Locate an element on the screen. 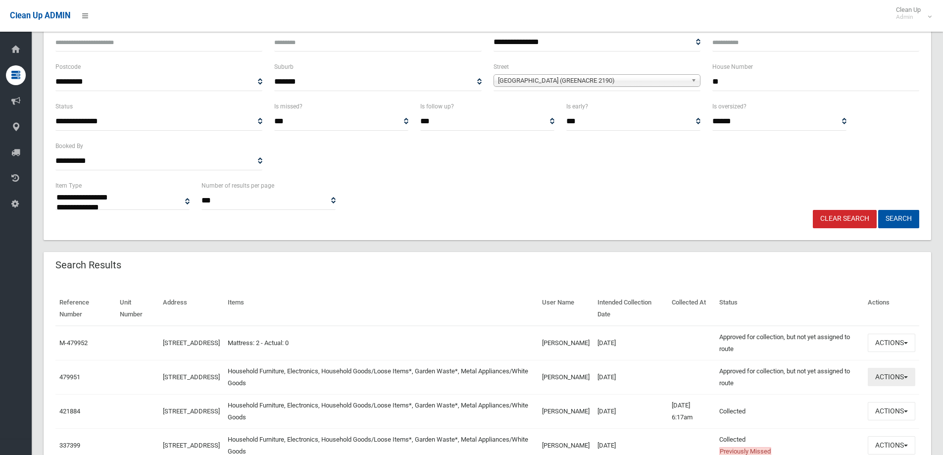 The width and height of the screenshot is (943, 455). label: Is early? is located at coordinates (577, 106).